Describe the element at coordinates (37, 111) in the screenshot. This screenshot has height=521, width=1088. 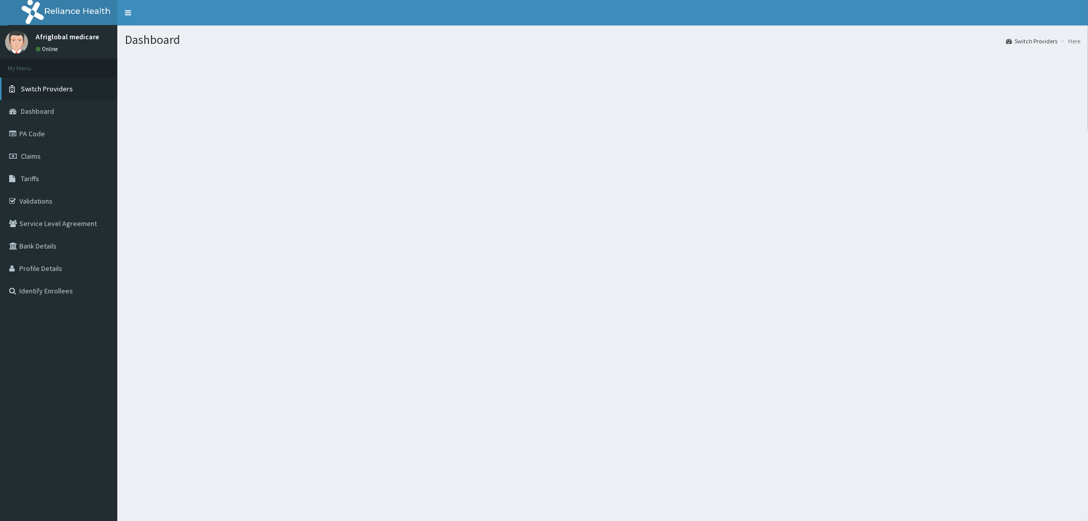
I see `span: Dashboard` at that location.